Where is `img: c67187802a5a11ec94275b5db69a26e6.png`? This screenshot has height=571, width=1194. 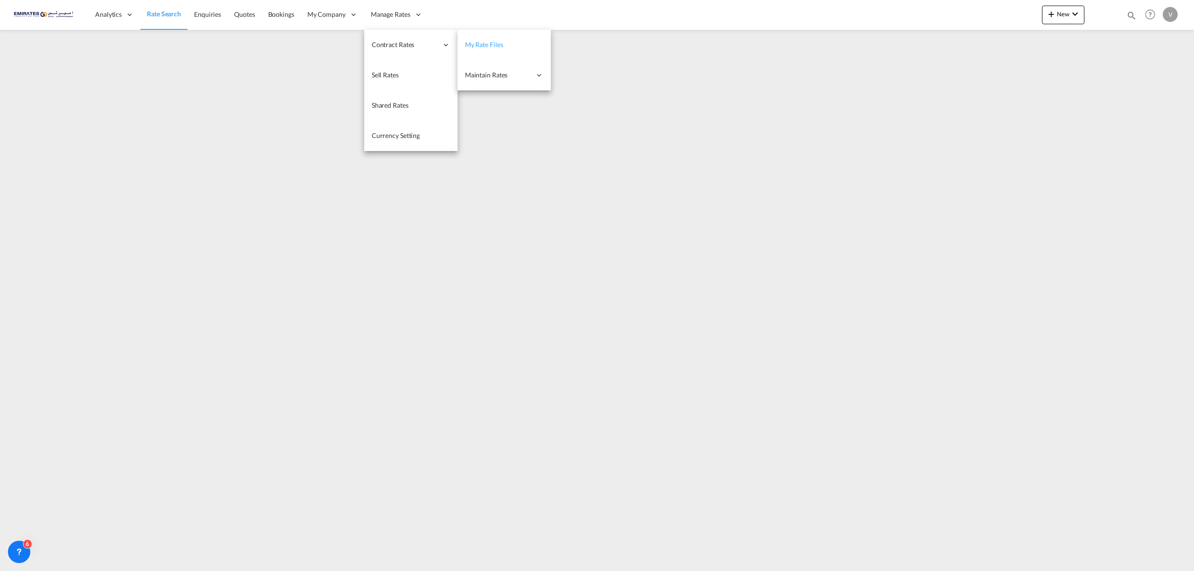
img: c67187802a5a11ec94275b5db69a26e6.png is located at coordinates (45, 14).